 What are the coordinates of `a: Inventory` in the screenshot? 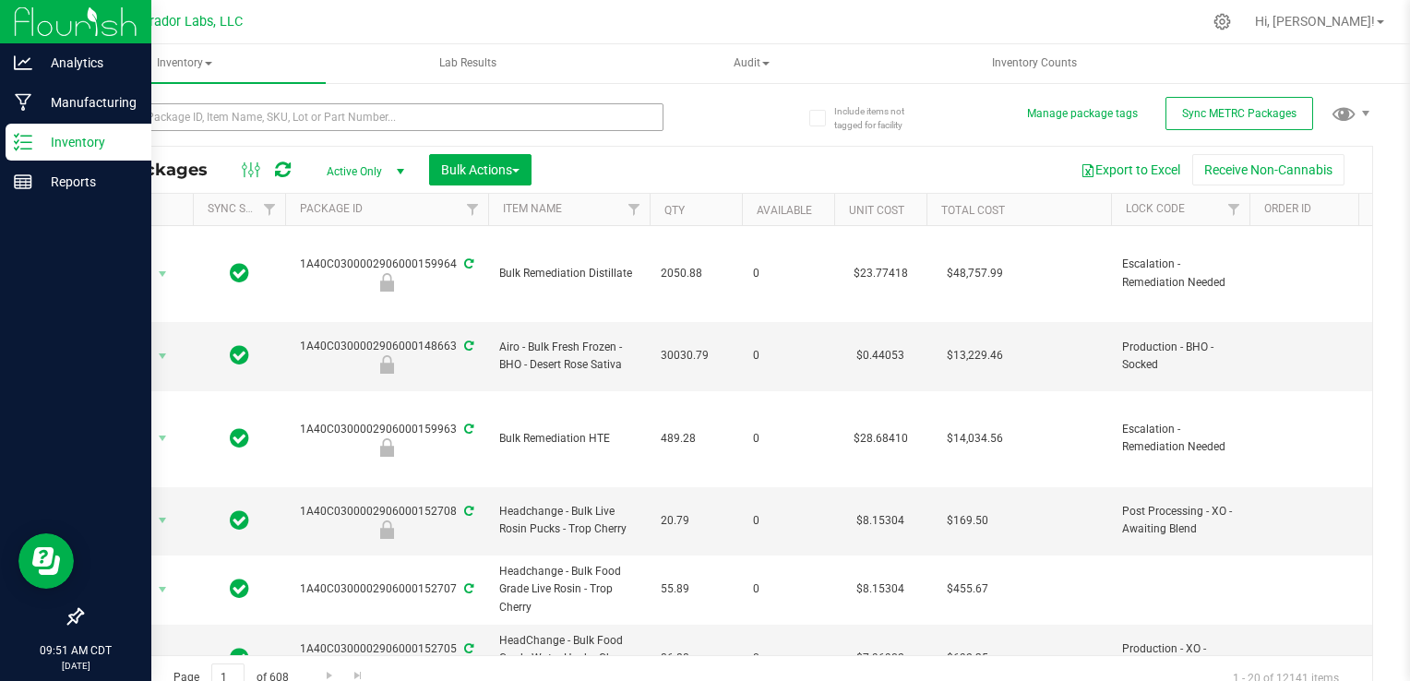 It's located at (185, 64).